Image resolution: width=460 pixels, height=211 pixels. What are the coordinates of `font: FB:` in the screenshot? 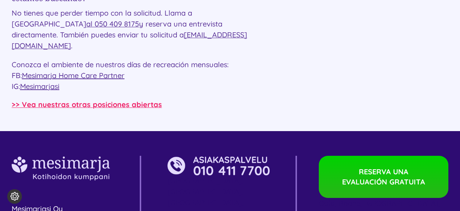 It's located at (17, 75).